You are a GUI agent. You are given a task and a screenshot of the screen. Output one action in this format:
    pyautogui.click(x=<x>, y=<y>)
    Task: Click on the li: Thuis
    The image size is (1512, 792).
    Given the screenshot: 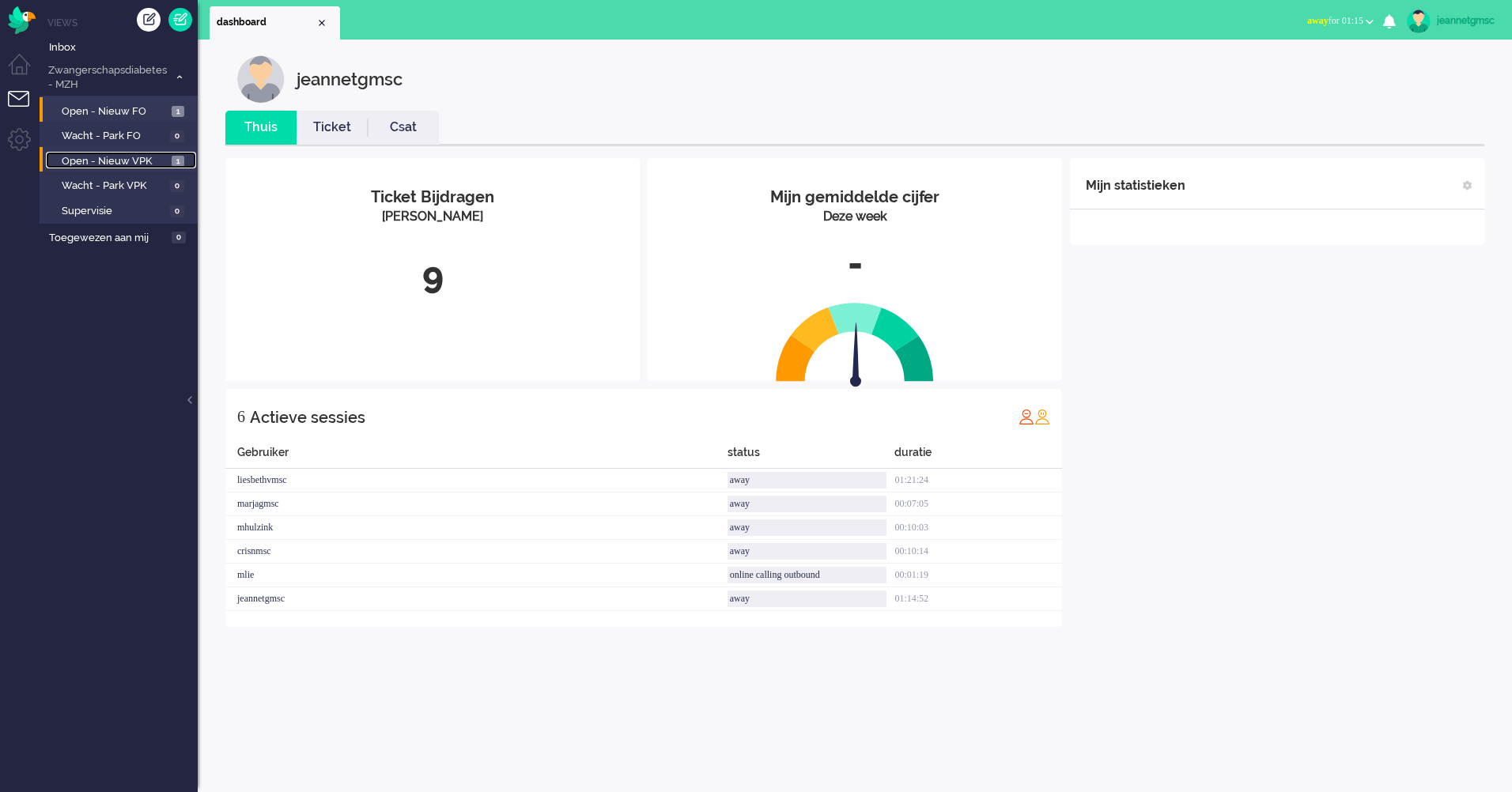 What is the action you would take?
    pyautogui.click(x=261, y=127)
    